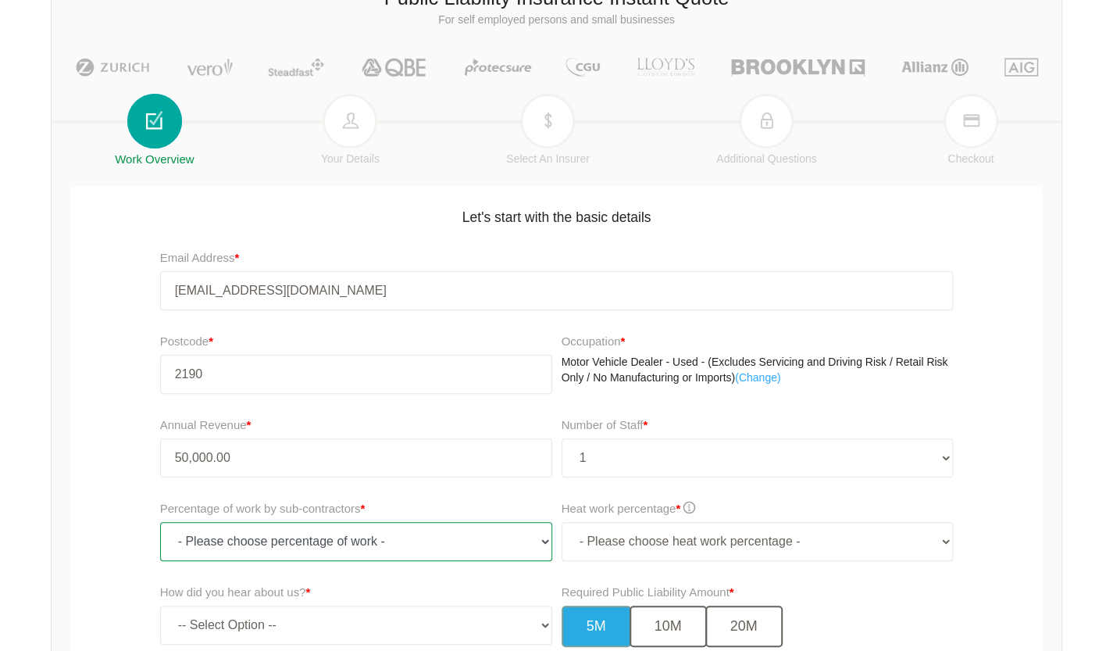 Image resolution: width=1113 pixels, height=651 pixels. What do you see at coordinates (296, 67) in the screenshot?
I see `img: Steadfast | Public Liability Insurance` at bounding box center [296, 67].